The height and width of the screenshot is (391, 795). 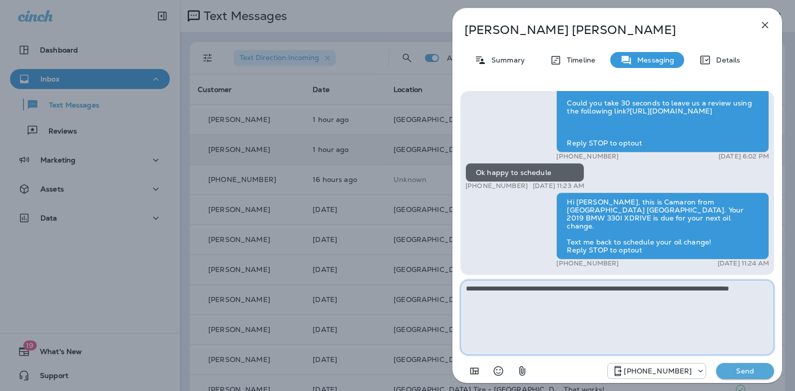 What do you see at coordinates (654, 60) in the screenshot?
I see `p: Messaging` at bounding box center [654, 60].